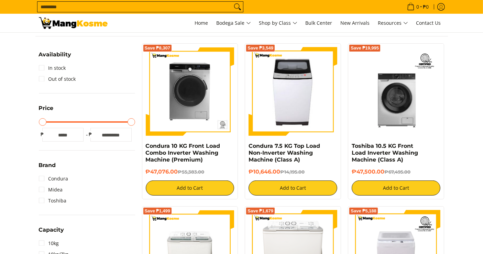 This screenshot has height=254, width=483. What do you see at coordinates (54, 179) in the screenshot?
I see `a: Condura` at bounding box center [54, 179].